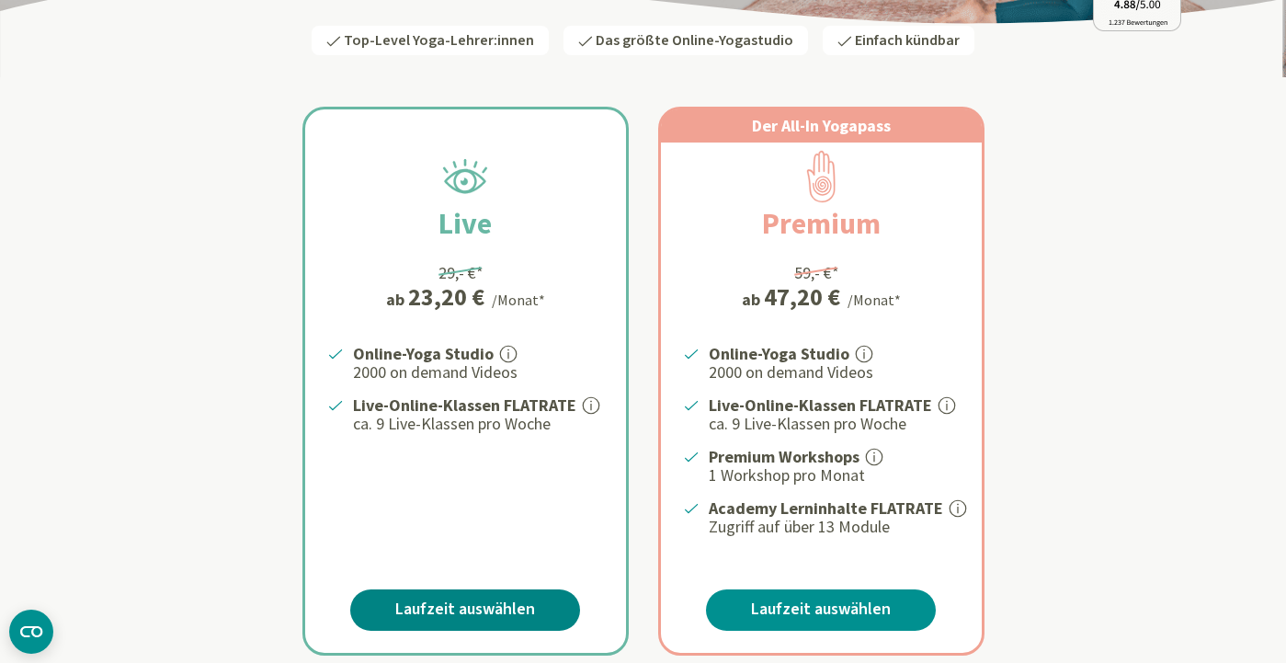 The width and height of the screenshot is (1286, 663). Describe the element at coordinates (821, 125) in the screenshot. I see `span: Der All-In Yogapass` at that location.